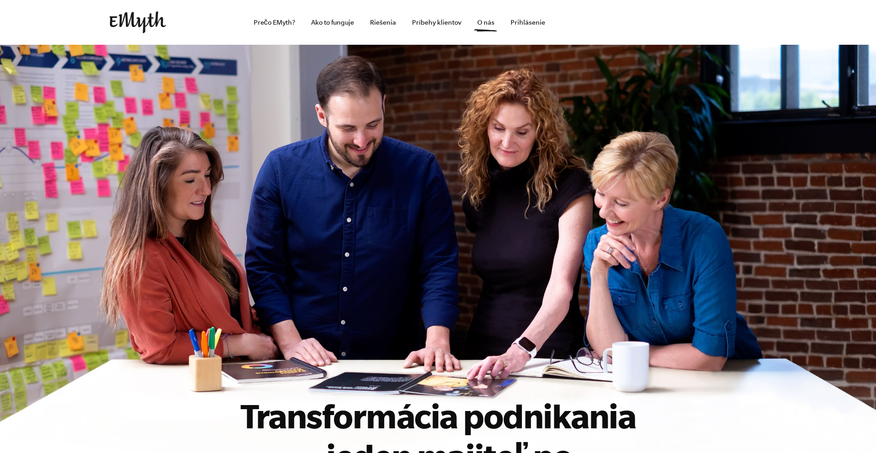  I want to click on font: Ako to funguje, so click(333, 22).